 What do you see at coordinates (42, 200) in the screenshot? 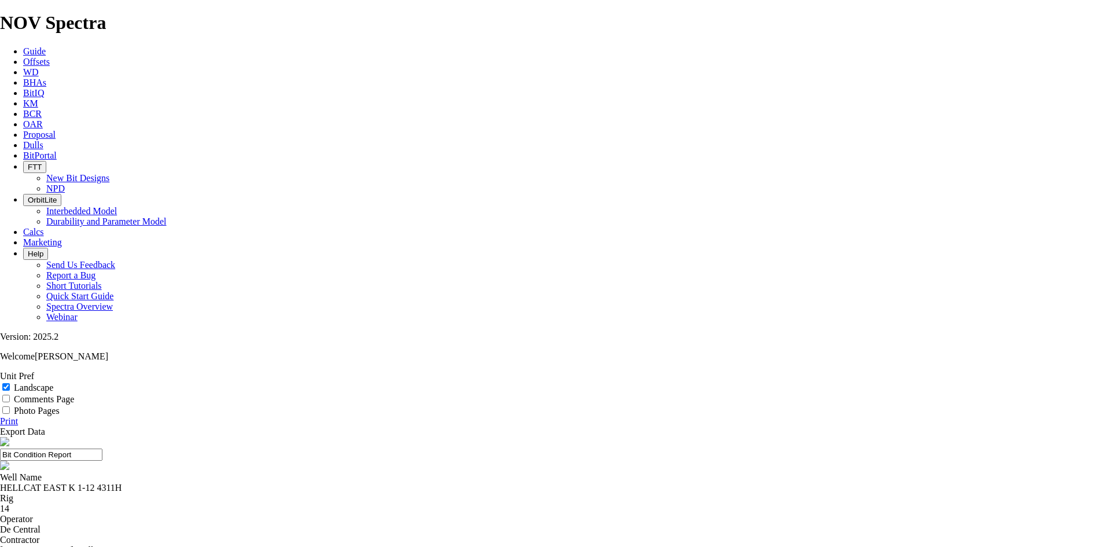
I see `span: OrbitLite` at bounding box center [42, 200].